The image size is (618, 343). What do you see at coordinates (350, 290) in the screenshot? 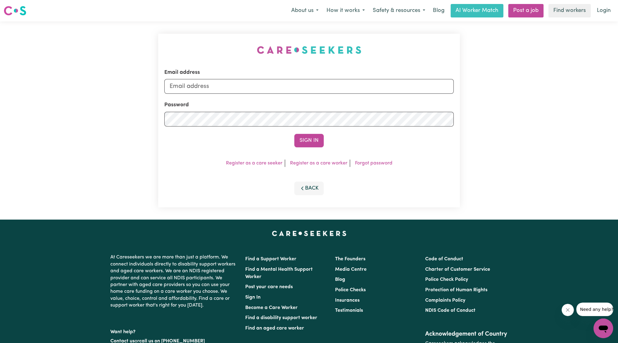
I see `a: Police Checks` at bounding box center [350, 290].